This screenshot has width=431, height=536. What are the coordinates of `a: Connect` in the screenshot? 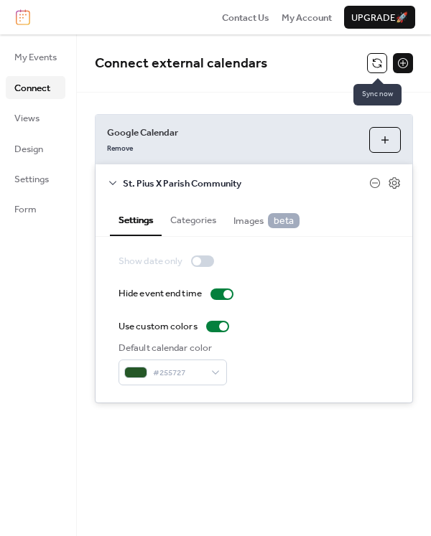 It's located at (35, 88).